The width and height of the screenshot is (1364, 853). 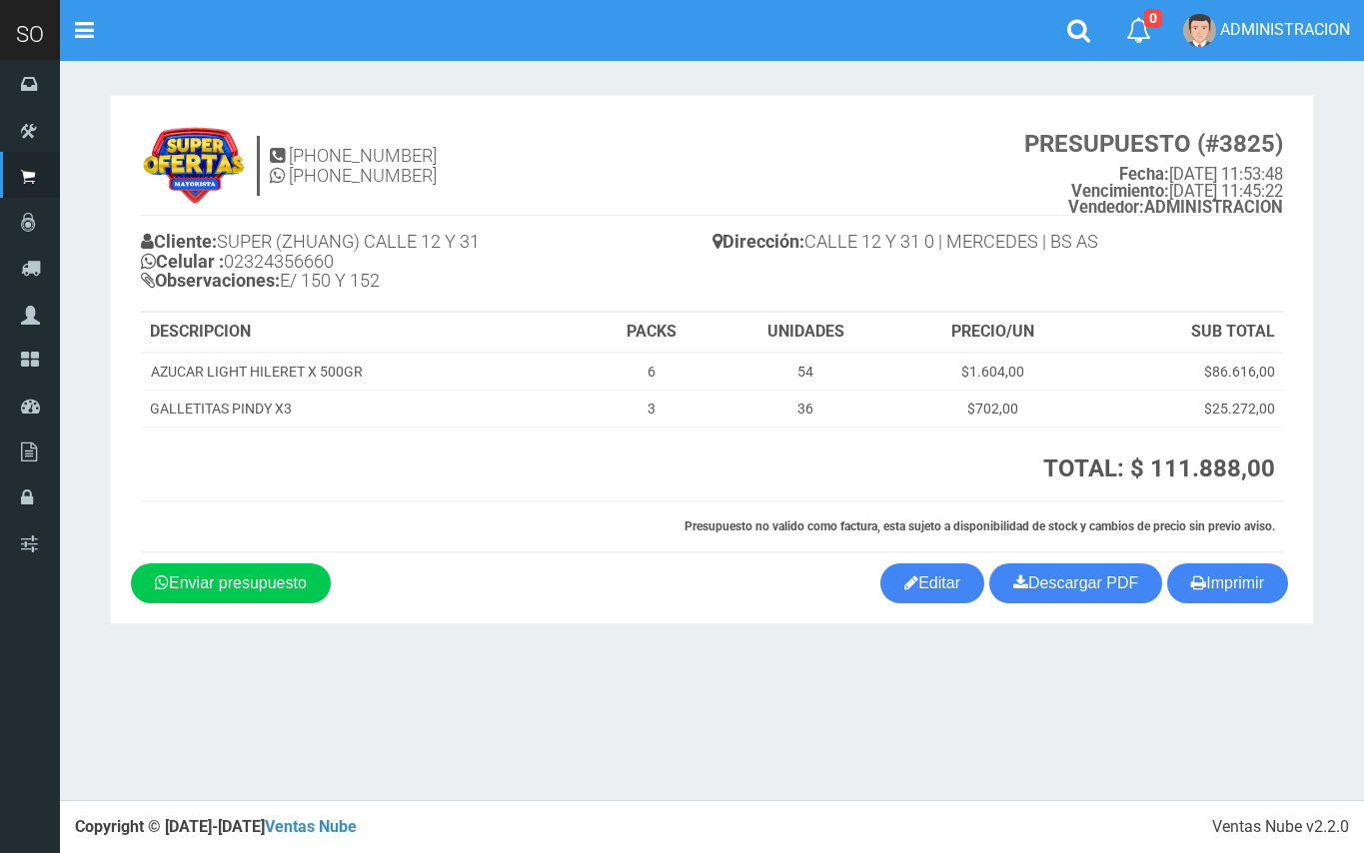 I want to click on span: 0, so click(x=1153, y=18).